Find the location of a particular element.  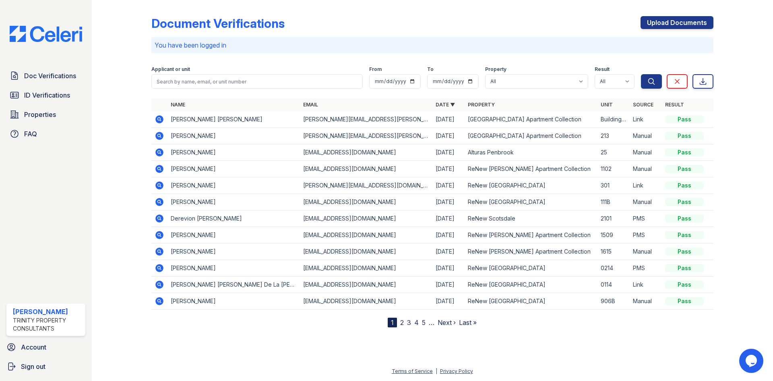

td: 906B is located at coordinates (614, 301).